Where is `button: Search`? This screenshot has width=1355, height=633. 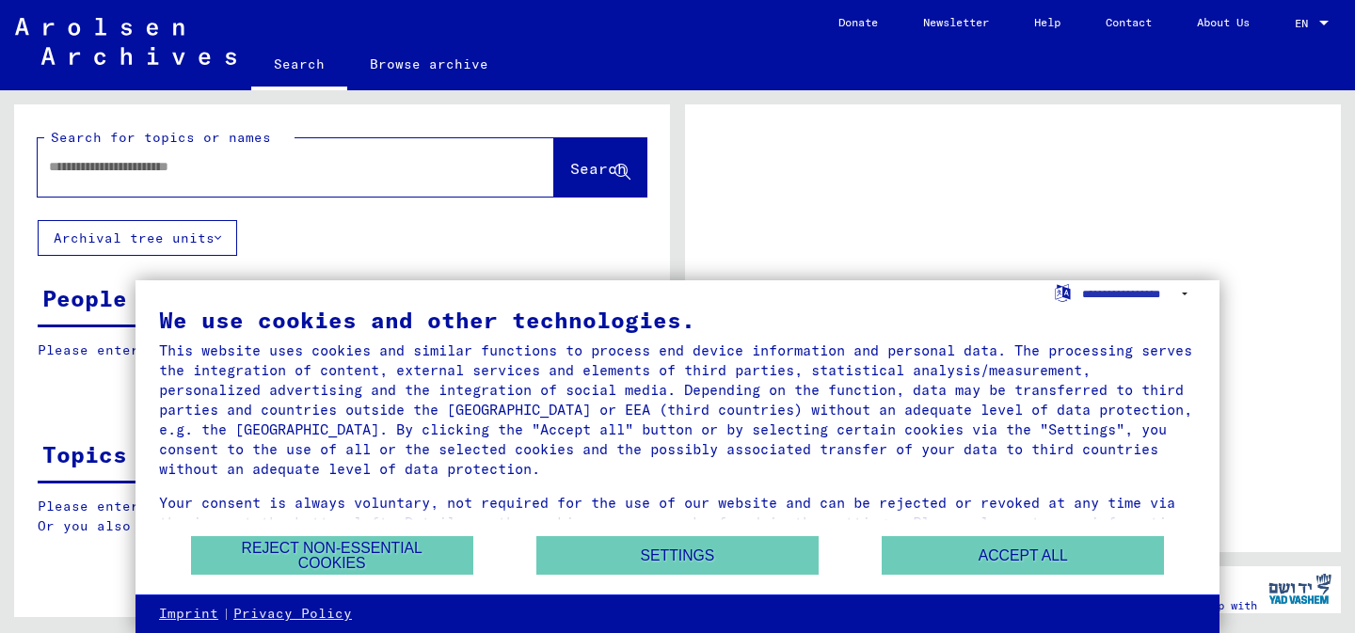
button: Search is located at coordinates (600, 167).